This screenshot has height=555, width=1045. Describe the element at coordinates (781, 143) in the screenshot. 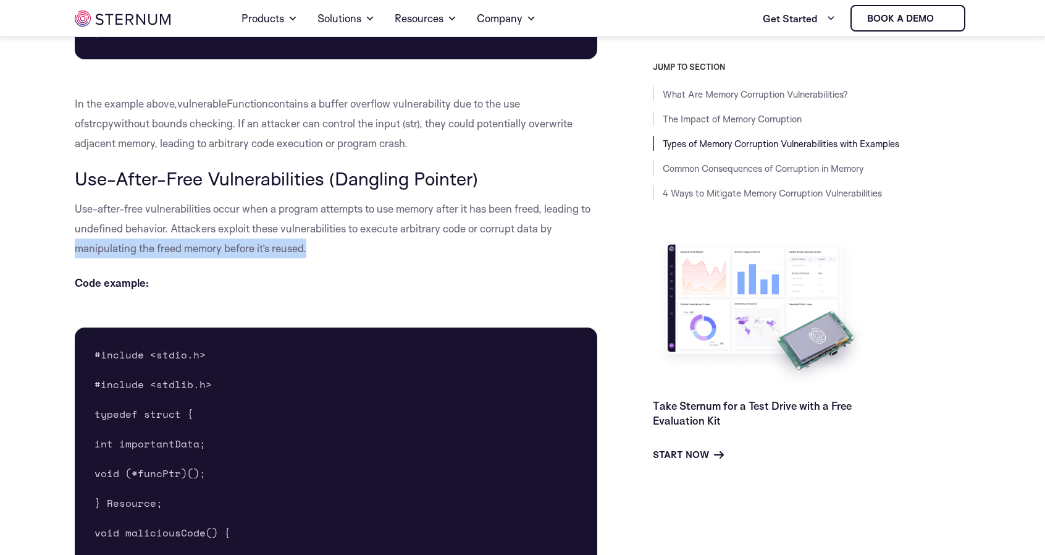

I see `a: Types of Memory Corruption Vulnerabilities with Examples` at that location.